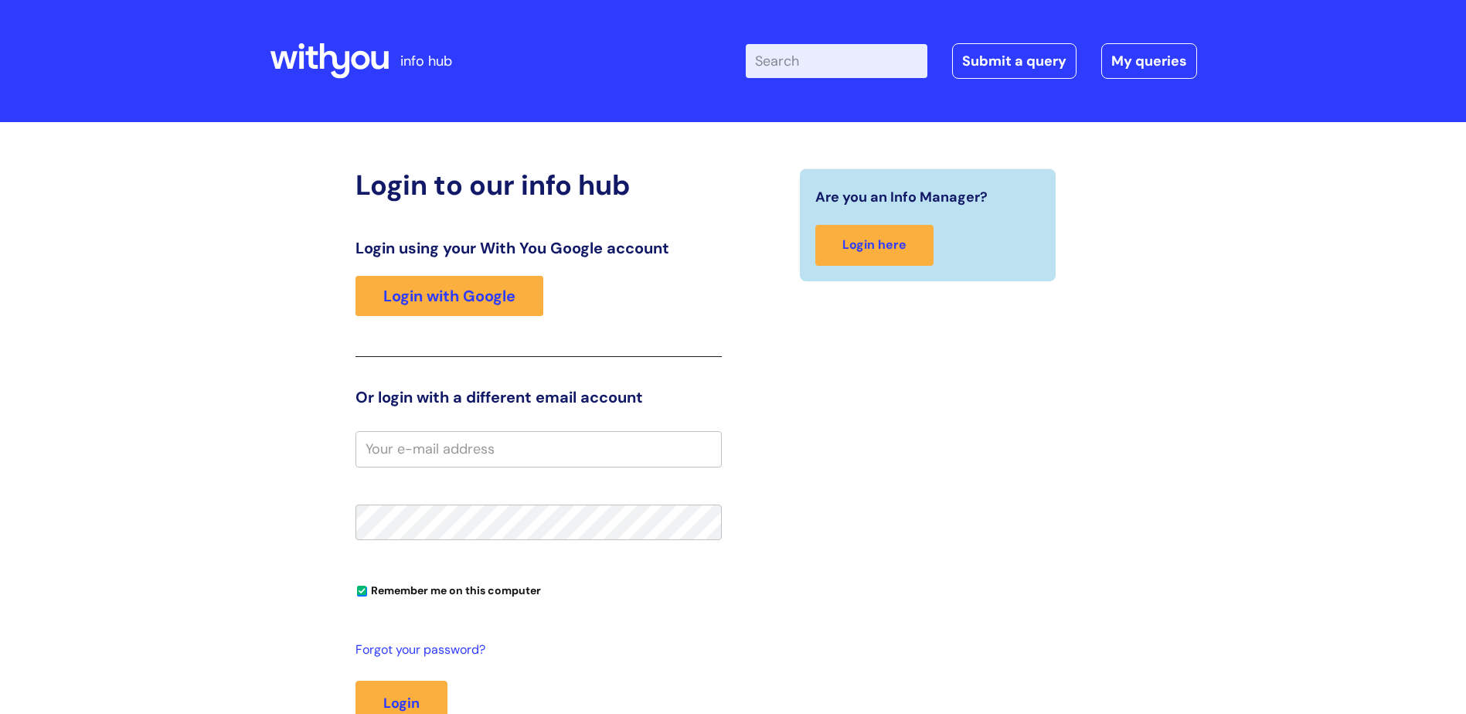 The image size is (1466, 714). I want to click on div: You can uncheck this option if you're logging in from a shared device, so click(539, 590).